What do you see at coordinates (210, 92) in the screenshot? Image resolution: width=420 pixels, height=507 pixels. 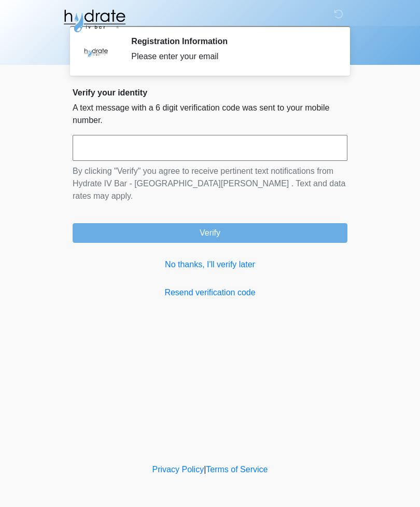 I see `h2: Verify your identity` at bounding box center [210, 92].